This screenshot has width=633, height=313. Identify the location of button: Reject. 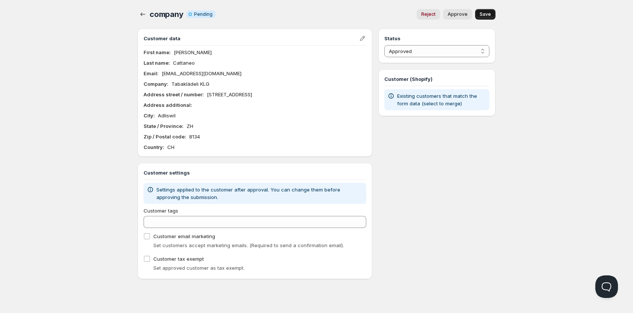
(428, 14).